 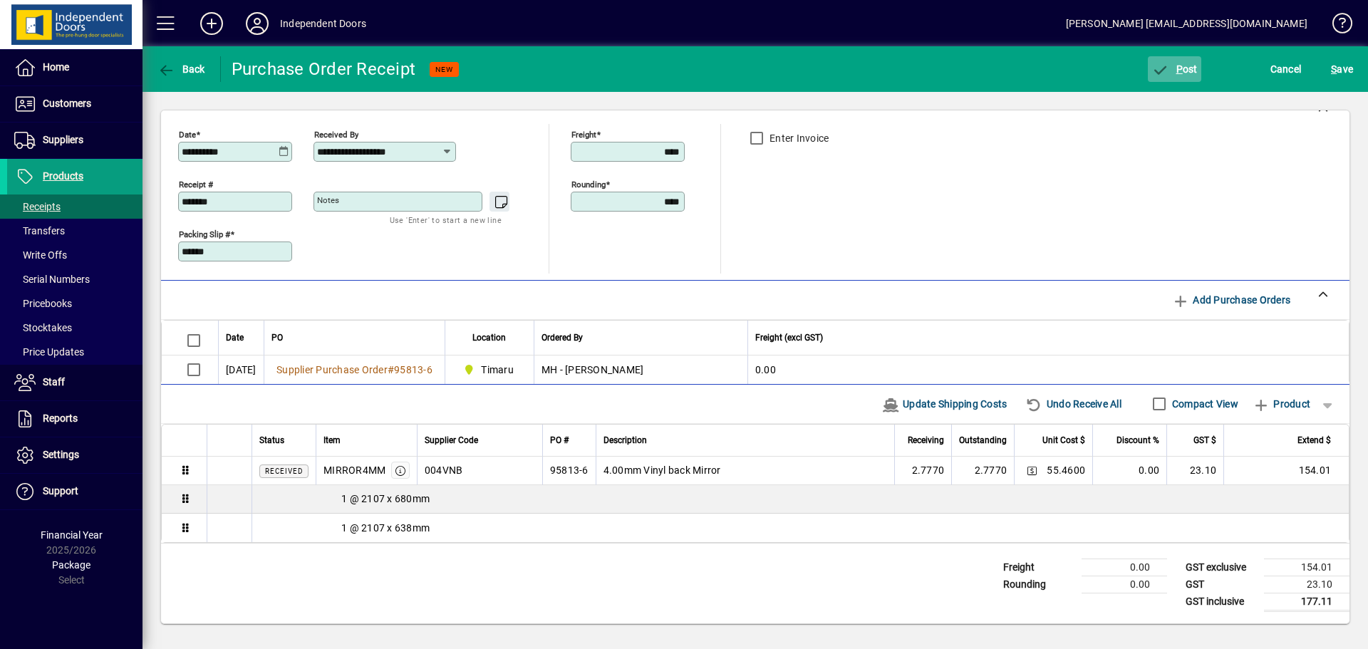 I want to click on span: Extend $, so click(x=1314, y=440).